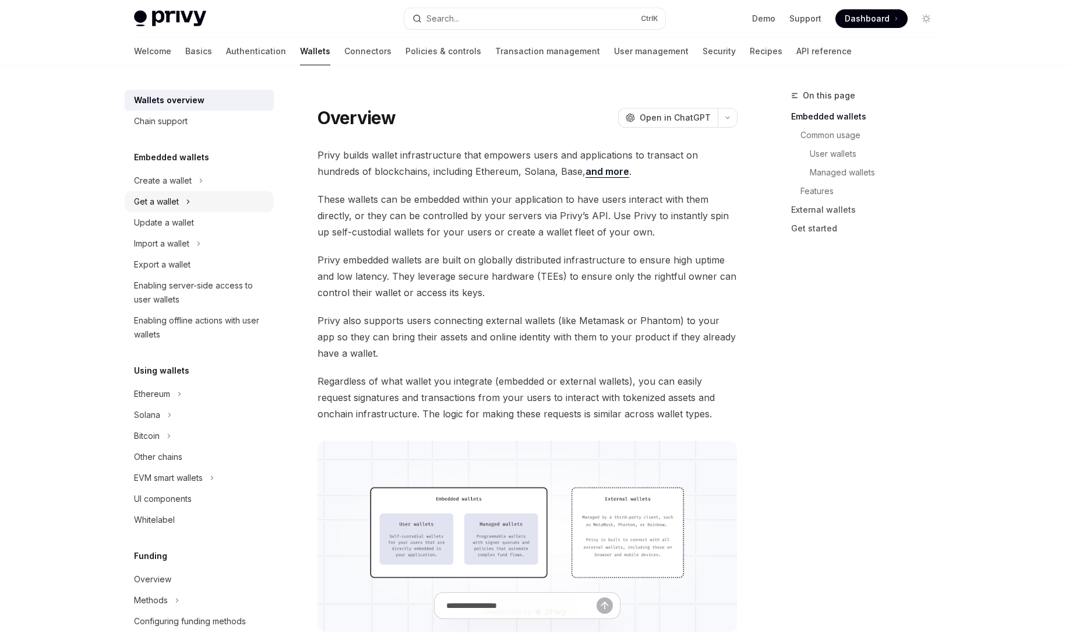 The image size is (1069, 633). Describe the element at coordinates (168, 478) in the screenshot. I see `div: EVM smart wallets` at that location.